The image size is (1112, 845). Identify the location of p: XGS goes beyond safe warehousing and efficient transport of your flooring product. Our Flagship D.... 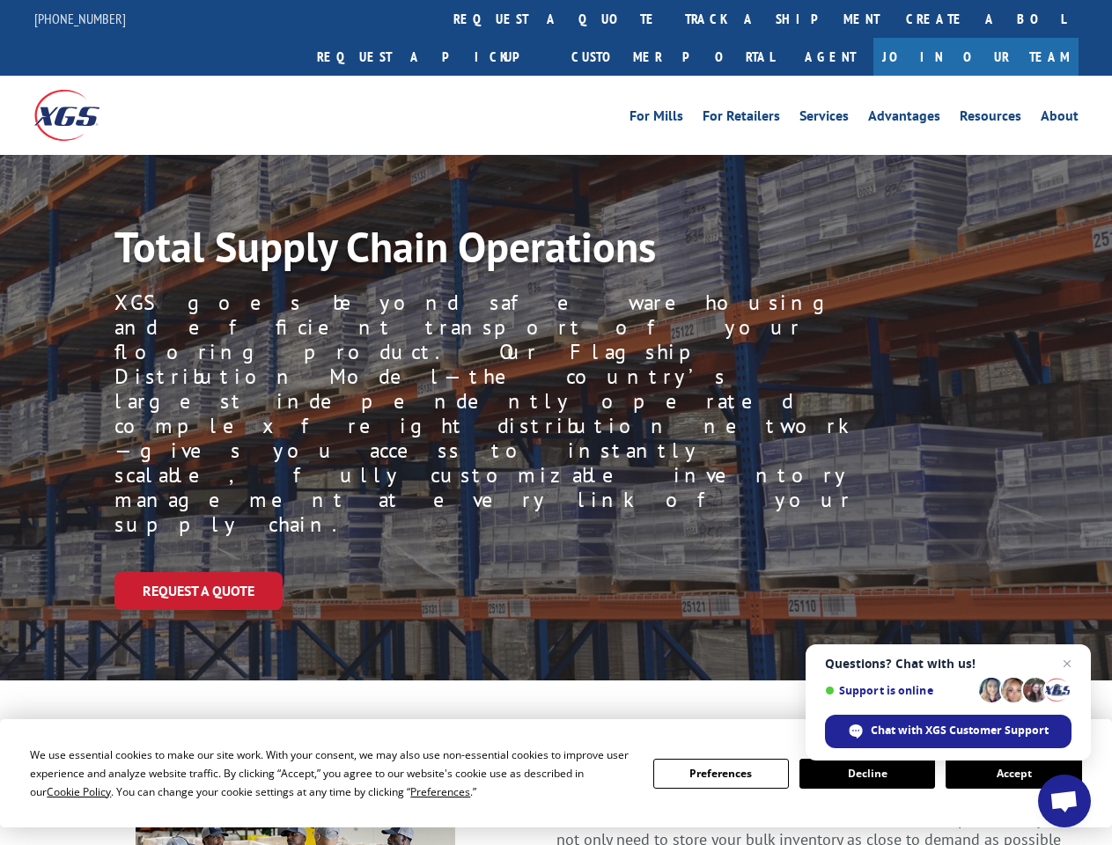
(483, 414).